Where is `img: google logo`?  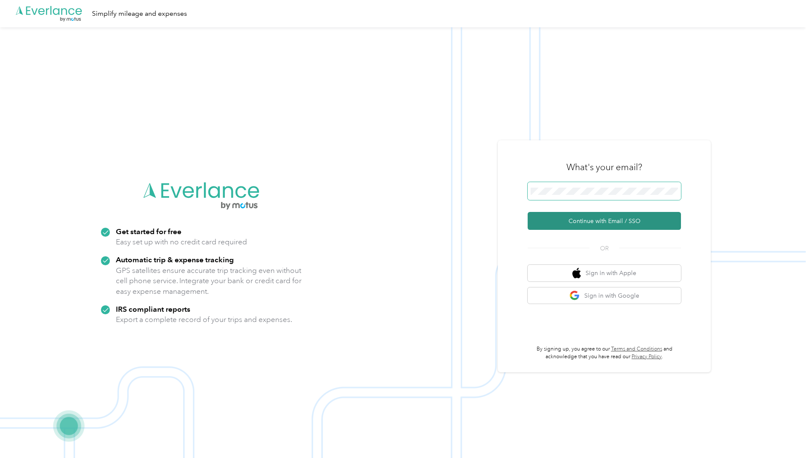
img: google logo is located at coordinates (575, 295).